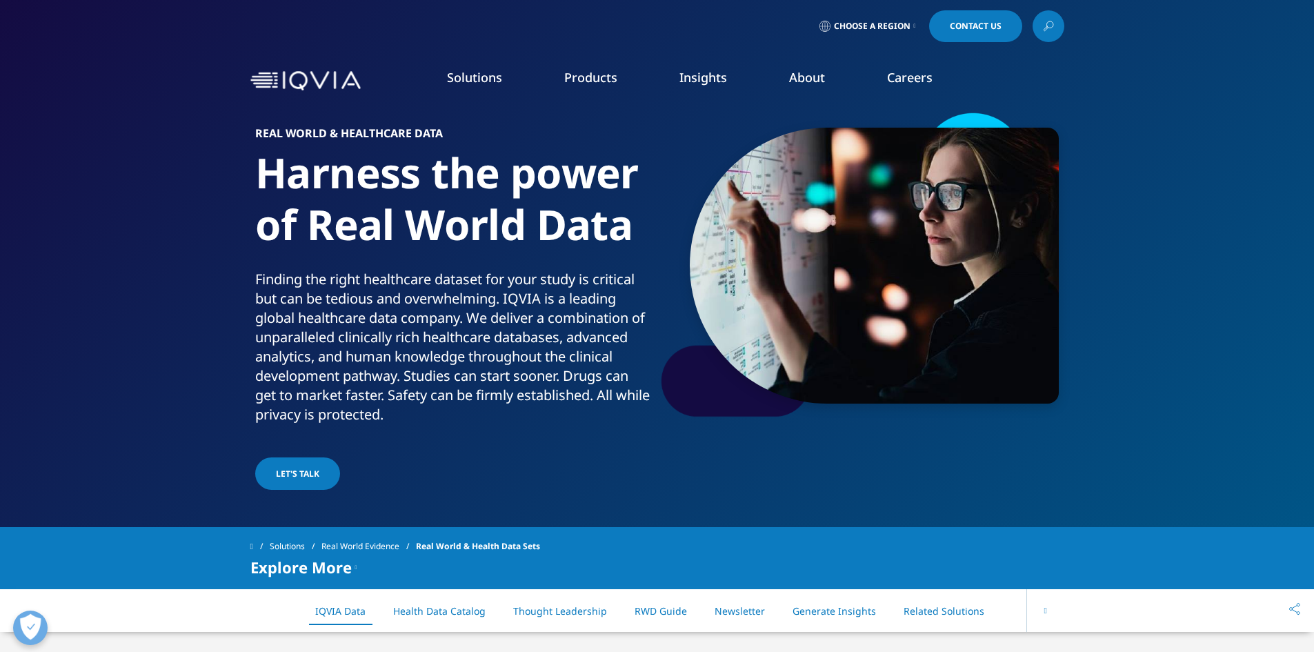 This screenshot has height=652, width=1314. I want to click on a: About, so click(807, 77).